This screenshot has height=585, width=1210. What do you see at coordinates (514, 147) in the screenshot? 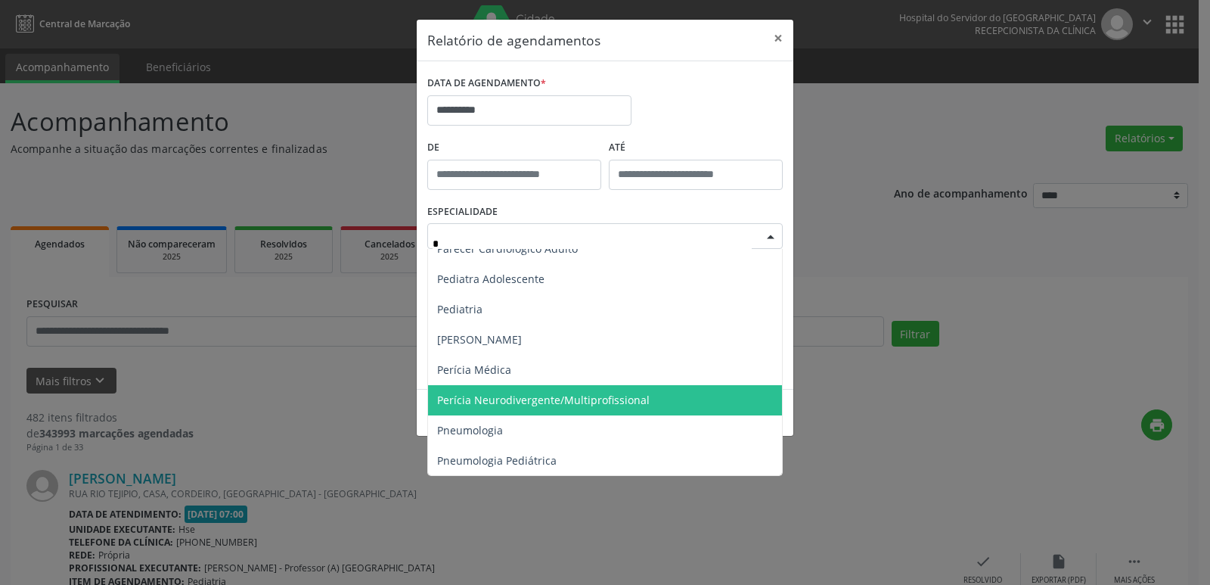
I see `label: De` at bounding box center [514, 147].